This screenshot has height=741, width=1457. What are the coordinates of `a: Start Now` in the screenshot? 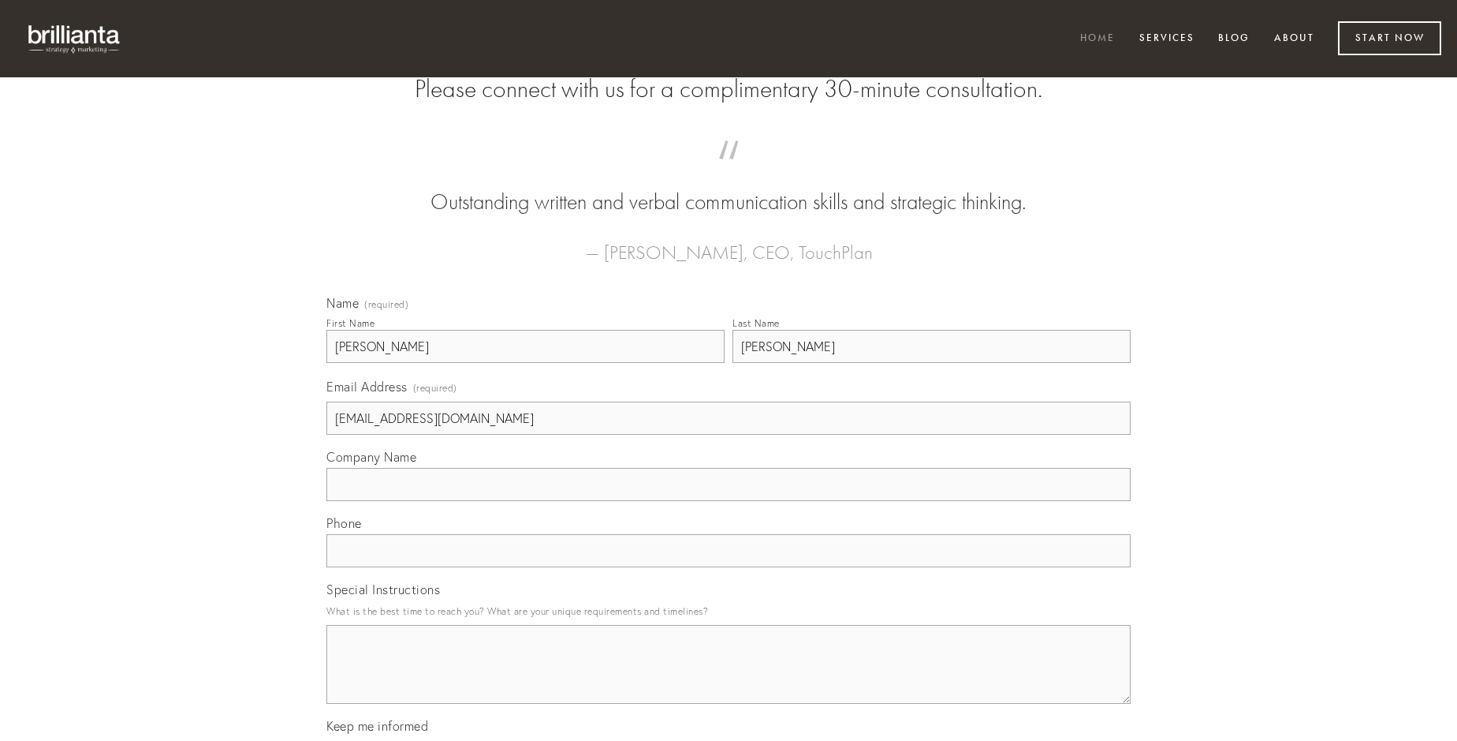 It's located at (1390, 38).